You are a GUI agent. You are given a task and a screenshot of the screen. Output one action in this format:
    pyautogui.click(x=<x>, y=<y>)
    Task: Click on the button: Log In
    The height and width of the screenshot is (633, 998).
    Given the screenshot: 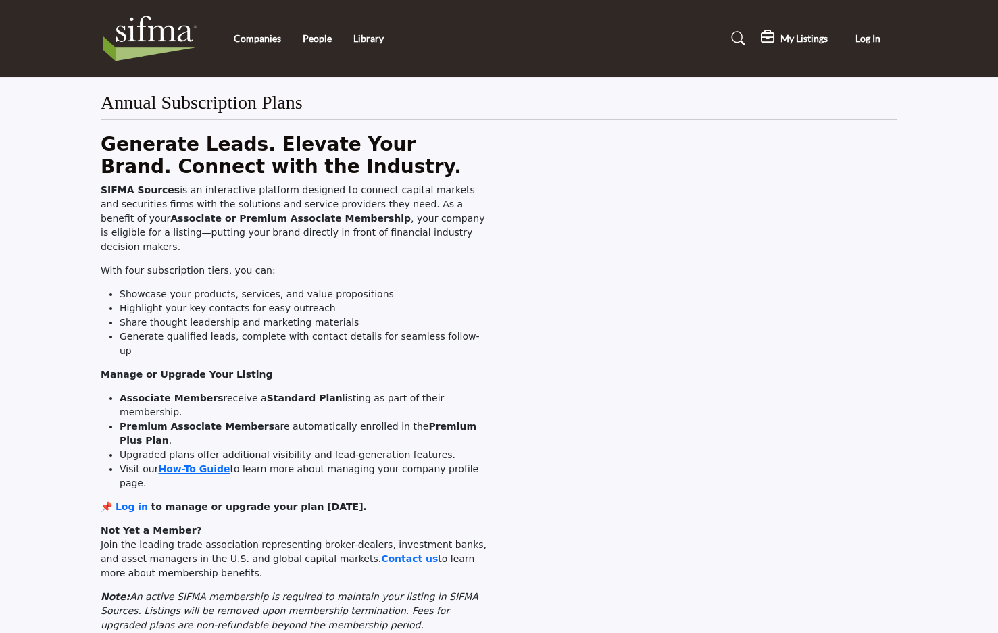 What is the action you would take?
    pyautogui.click(x=867, y=38)
    